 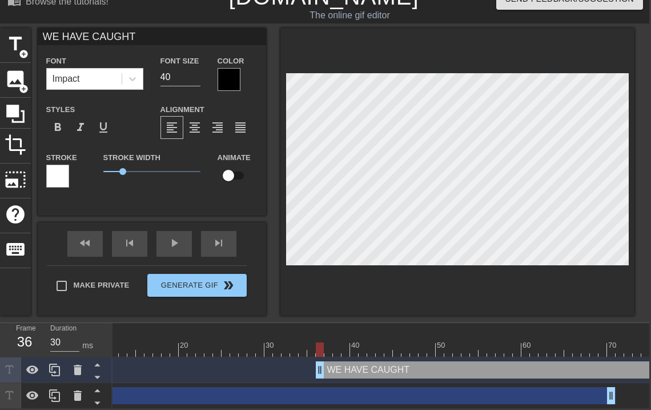 I want to click on label: Animate, so click(x=234, y=158).